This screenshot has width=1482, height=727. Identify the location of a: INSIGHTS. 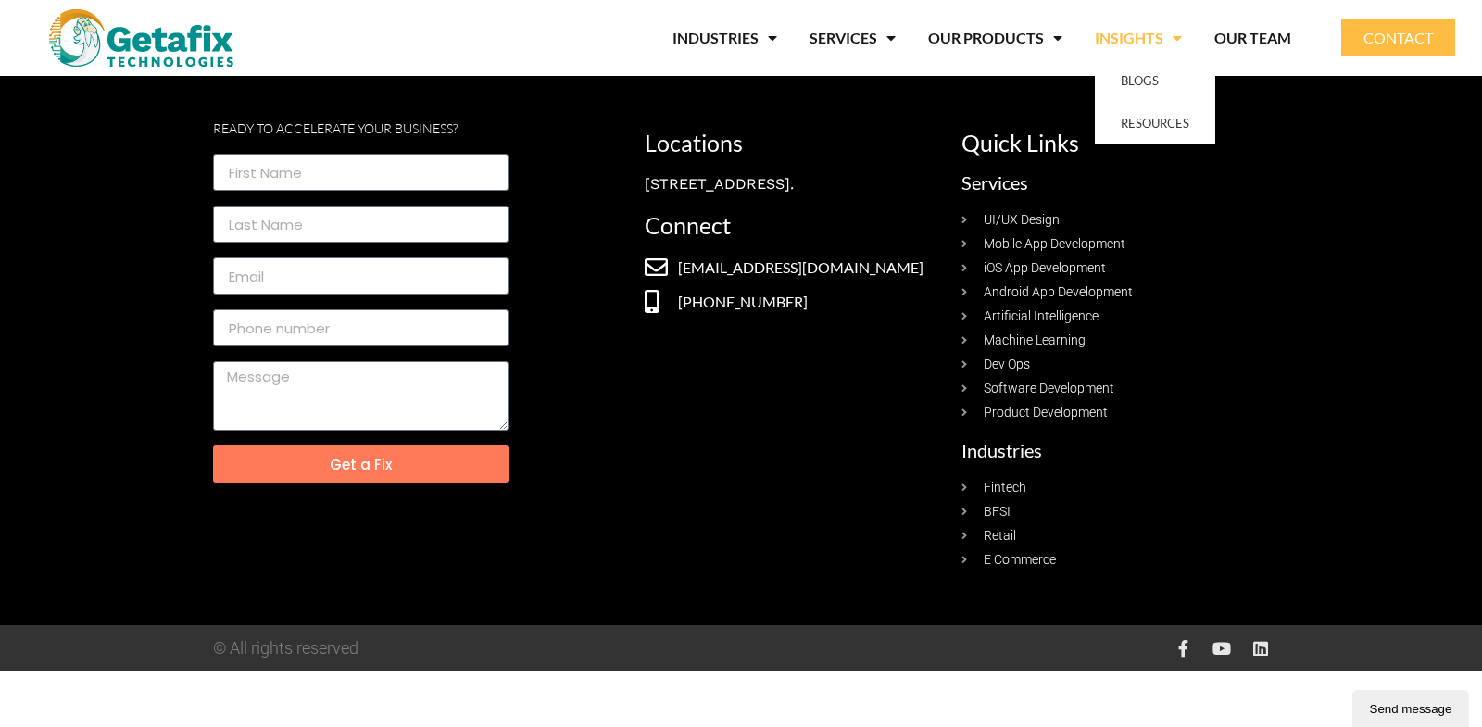
(1138, 38).